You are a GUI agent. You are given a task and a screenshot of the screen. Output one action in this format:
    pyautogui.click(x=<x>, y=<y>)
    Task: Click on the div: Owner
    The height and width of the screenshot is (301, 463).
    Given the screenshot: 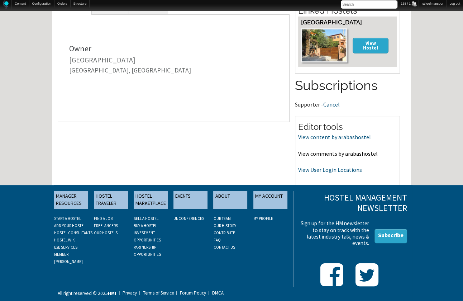 What is the action you would take?
    pyautogui.click(x=174, y=48)
    